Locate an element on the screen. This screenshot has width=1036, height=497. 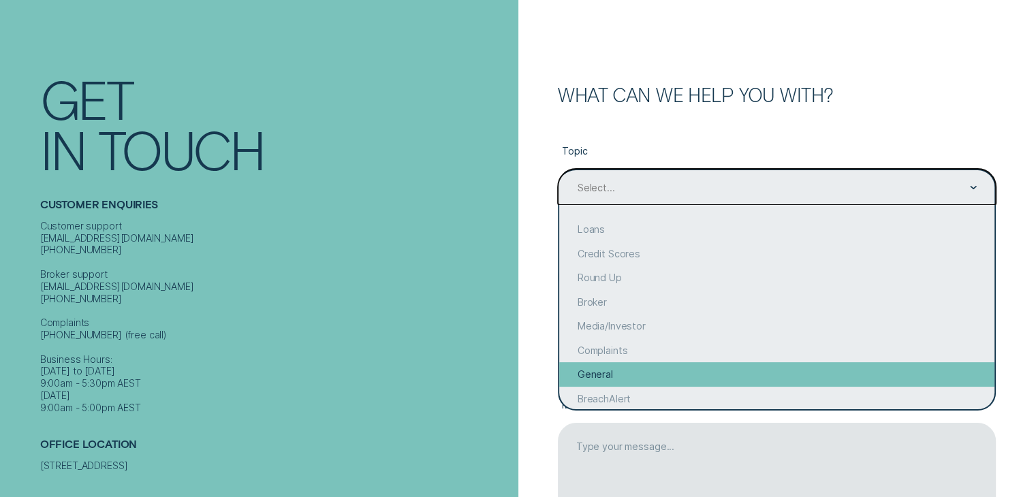
div: General is located at coordinates (777, 375).